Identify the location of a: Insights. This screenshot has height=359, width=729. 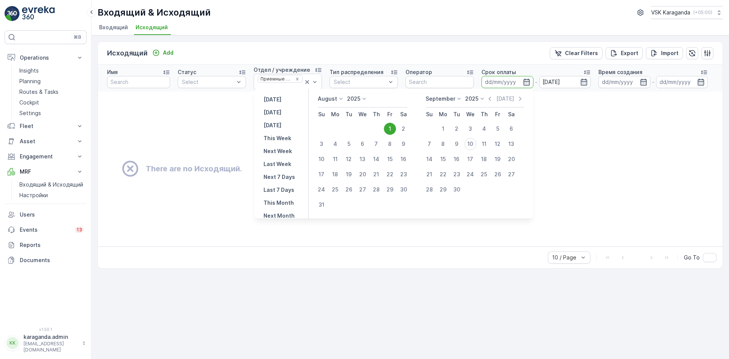
(51, 71).